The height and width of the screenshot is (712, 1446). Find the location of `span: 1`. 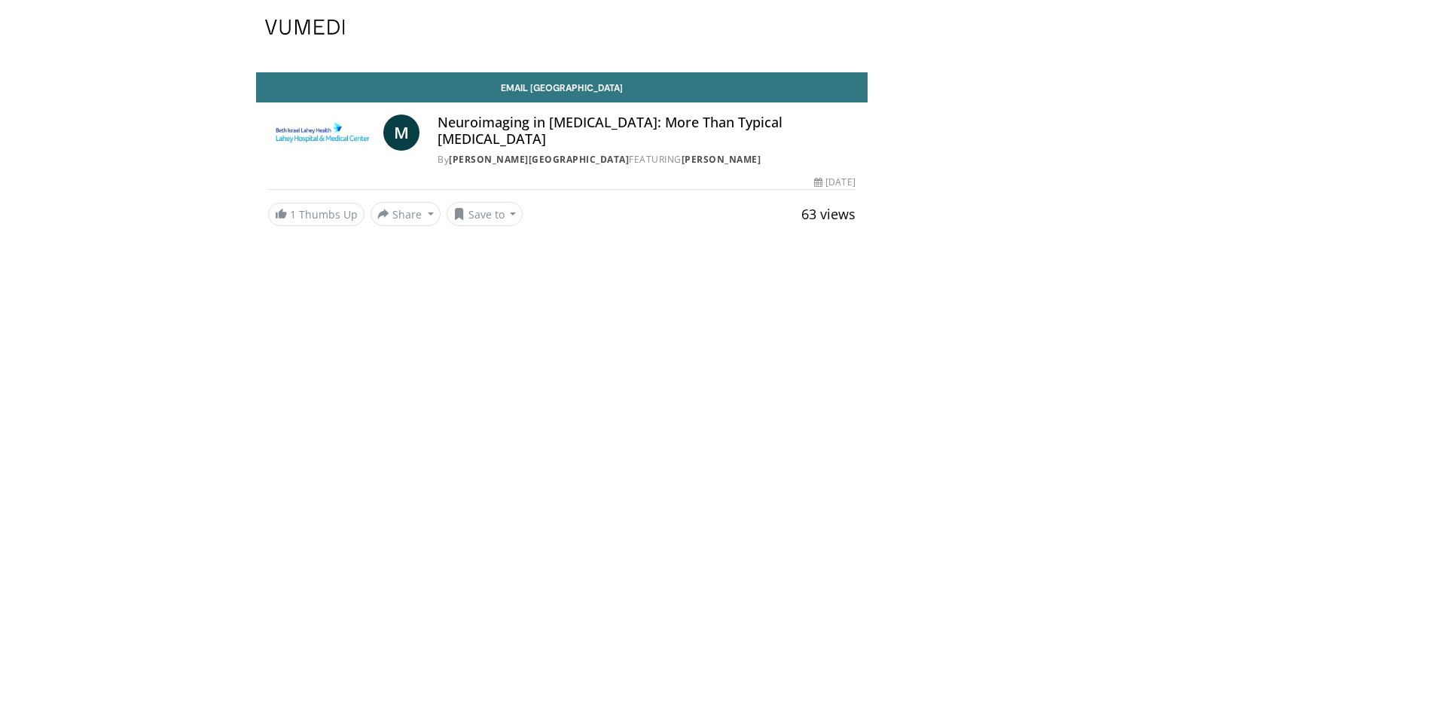

span: 1 is located at coordinates (293, 214).